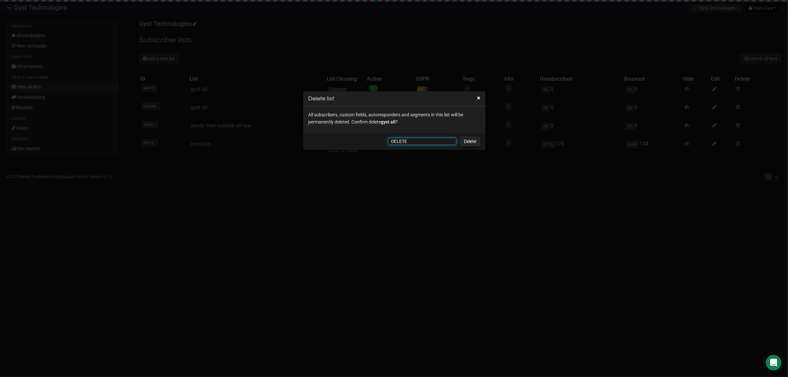  What do you see at coordinates (394, 118) in the screenshot?
I see `p: All subscribers, custom fields, autoresponders and segments in this list will be permanently dele...` at bounding box center [394, 118].